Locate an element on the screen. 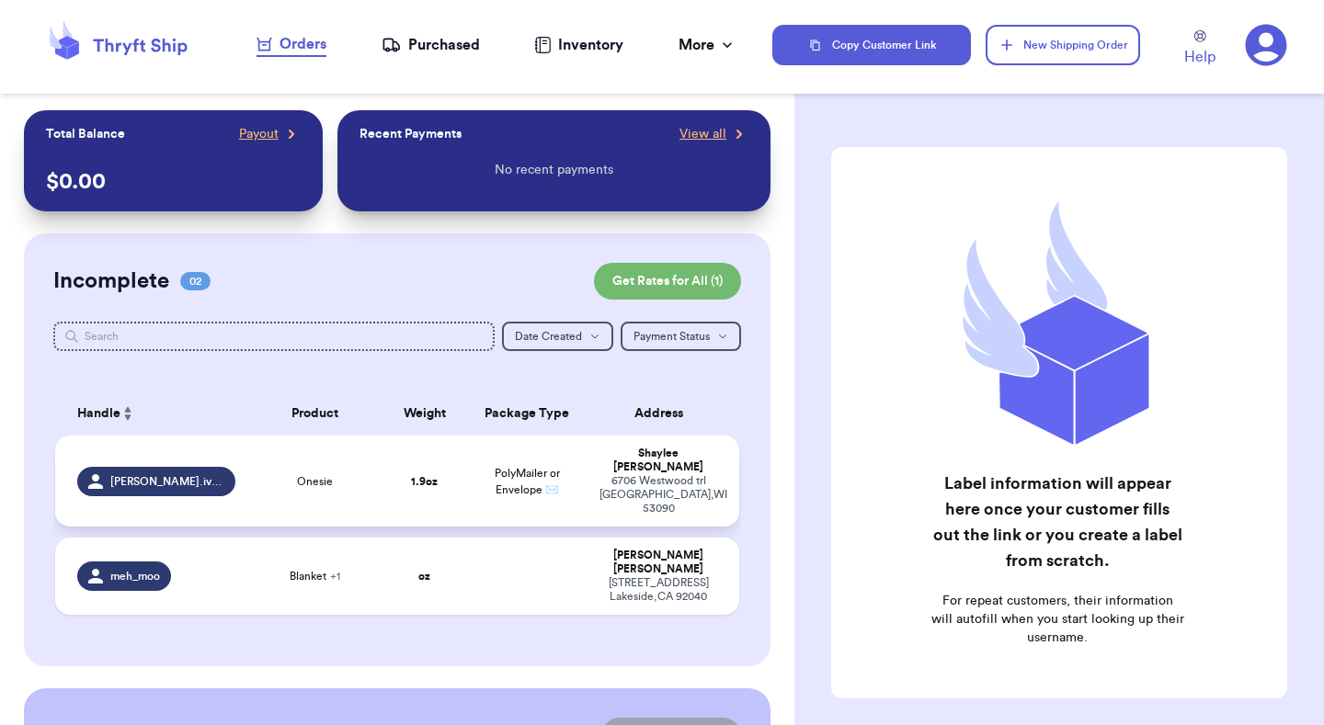 Image resolution: width=1324 pixels, height=725 pixels. button: Payment Status is located at coordinates (680, 337).